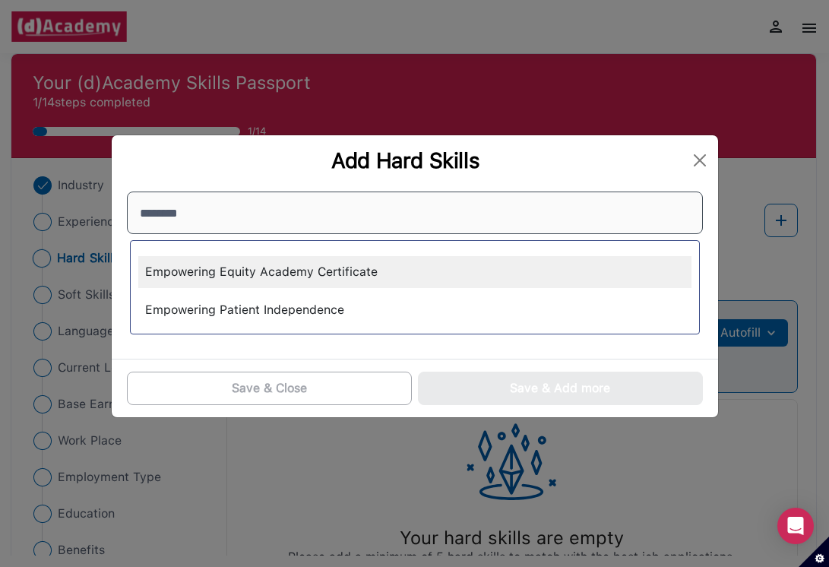  What do you see at coordinates (814, 552) in the screenshot?
I see `button: Set cookie preferences` at bounding box center [814, 552].